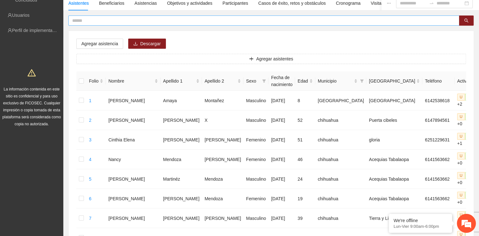 This screenshot has width=479, height=236. I want to click on td: 6142538618, so click(439, 101).